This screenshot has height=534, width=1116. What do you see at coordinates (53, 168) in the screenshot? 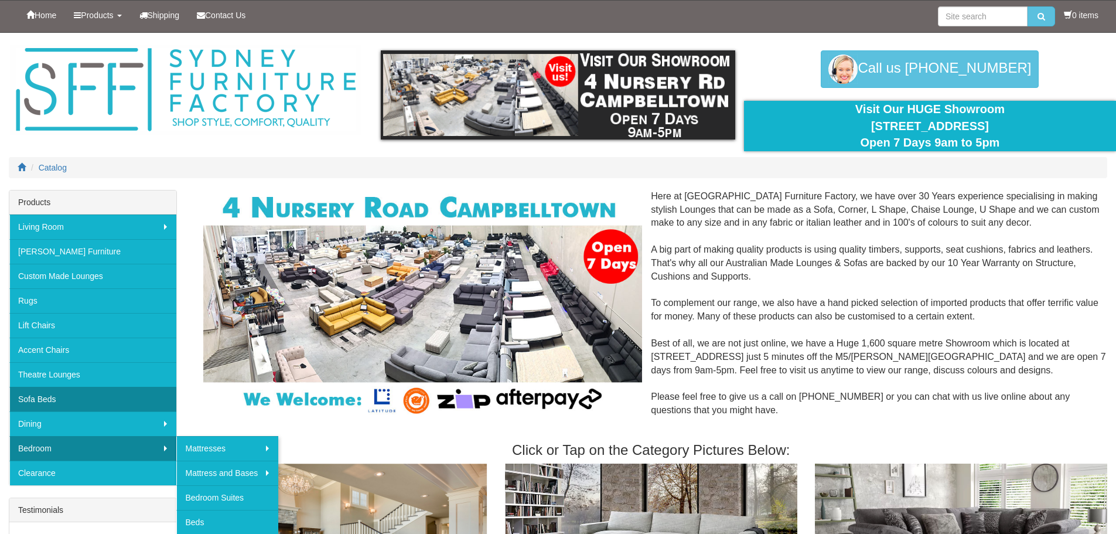
I see `a: Catalog` at bounding box center [53, 168].